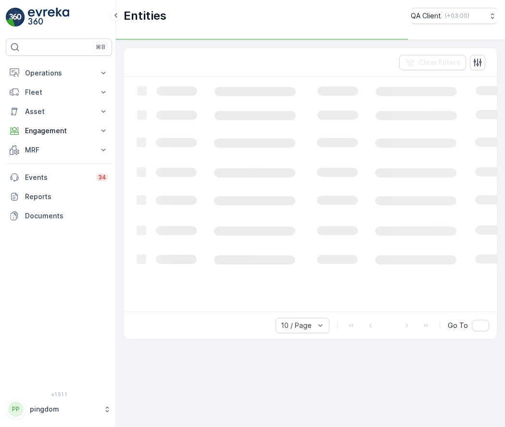  Describe the element at coordinates (101, 47) in the screenshot. I see `p: ⌘B` at that location.